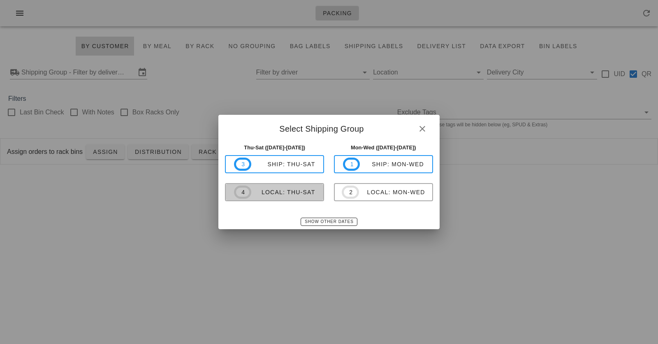 This screenshot has height=344, width=658. I want to click on div: local: Mon-Wed, so click(392, 192).